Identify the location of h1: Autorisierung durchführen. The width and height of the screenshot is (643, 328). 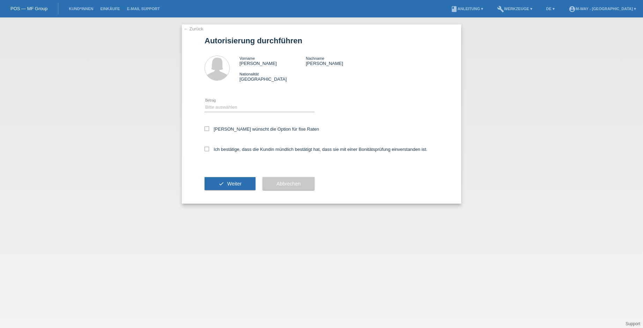
(322, 41).